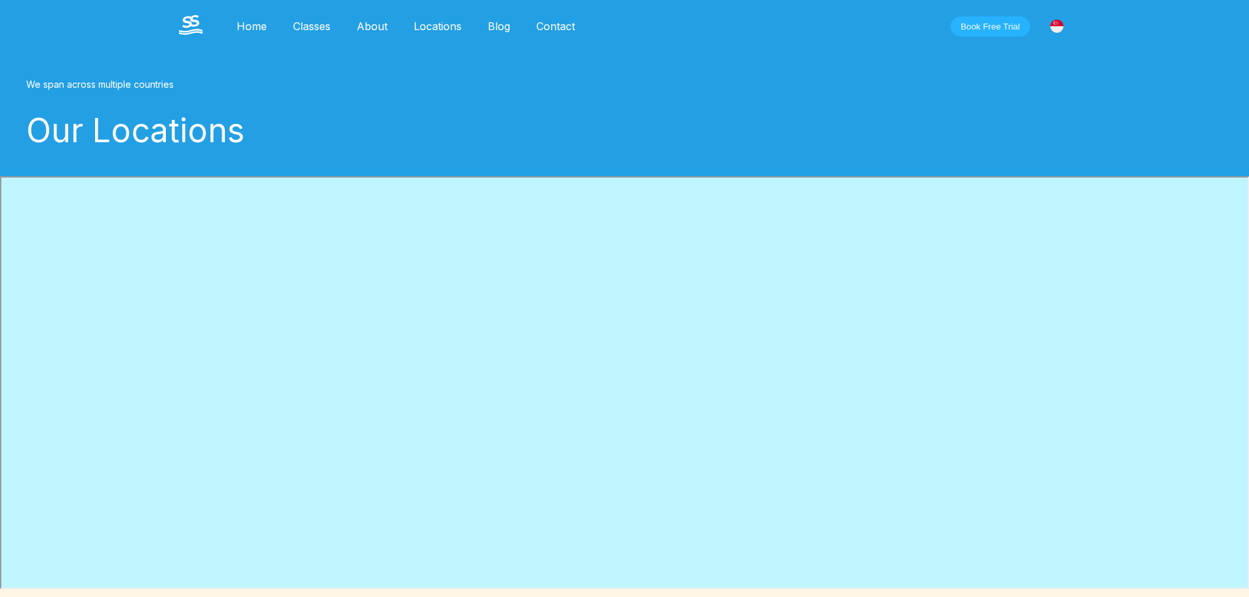  Describe the element at coordinates (990, 26) in the screenshot. I see `button: Book Free Trial` at that location.